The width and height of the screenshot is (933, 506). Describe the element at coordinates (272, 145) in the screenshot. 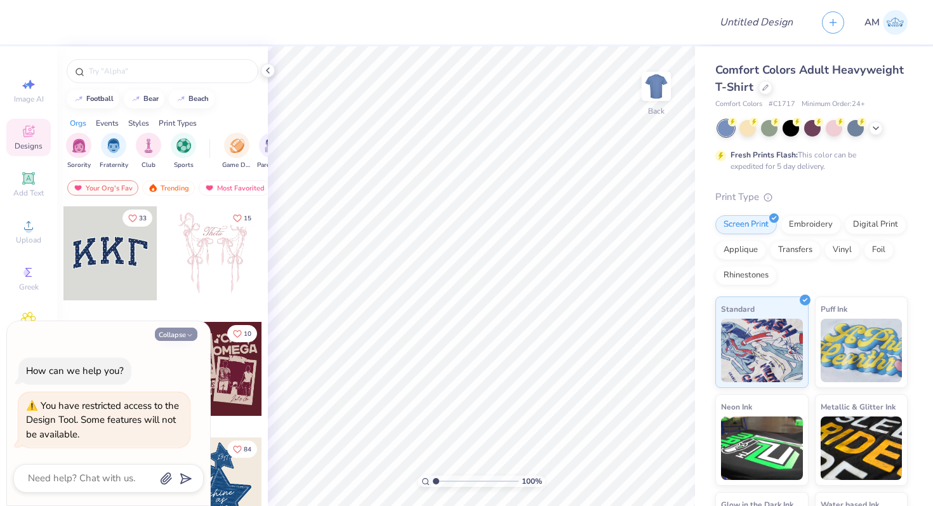

I see `img: Parent's Weekend Image` at that location.